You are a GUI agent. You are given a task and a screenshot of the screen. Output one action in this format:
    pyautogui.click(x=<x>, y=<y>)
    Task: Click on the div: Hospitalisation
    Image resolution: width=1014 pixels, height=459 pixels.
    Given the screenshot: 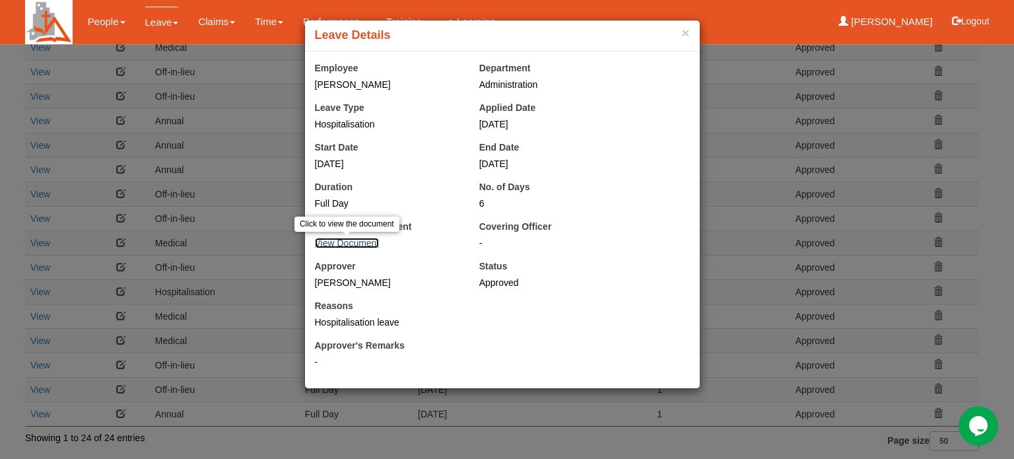 What is the action you would take?
    pyautogui.click(x=387, y=124)
    